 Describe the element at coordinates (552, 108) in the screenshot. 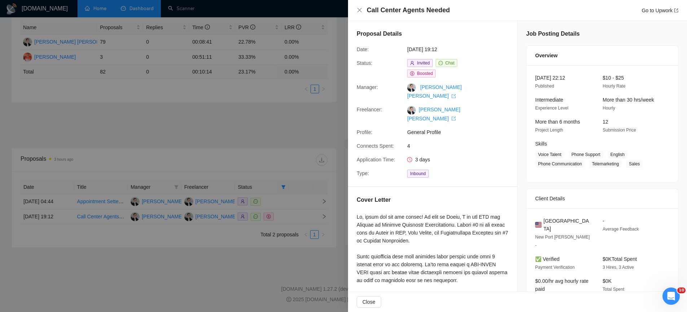

I see `span: Experience Level` at that location.